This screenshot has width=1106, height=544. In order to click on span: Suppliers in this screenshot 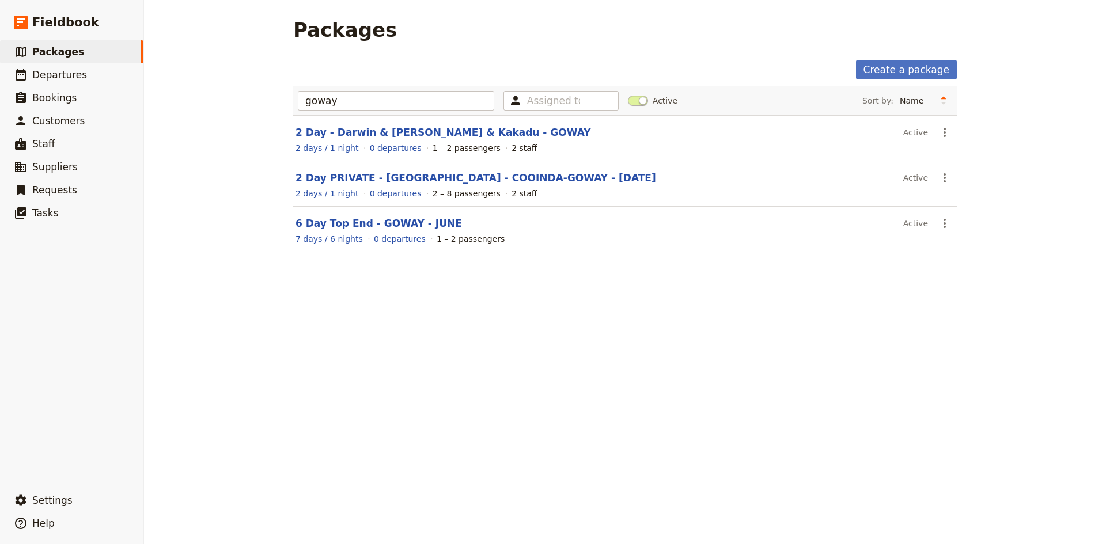, I will do `click(55, 167)`.